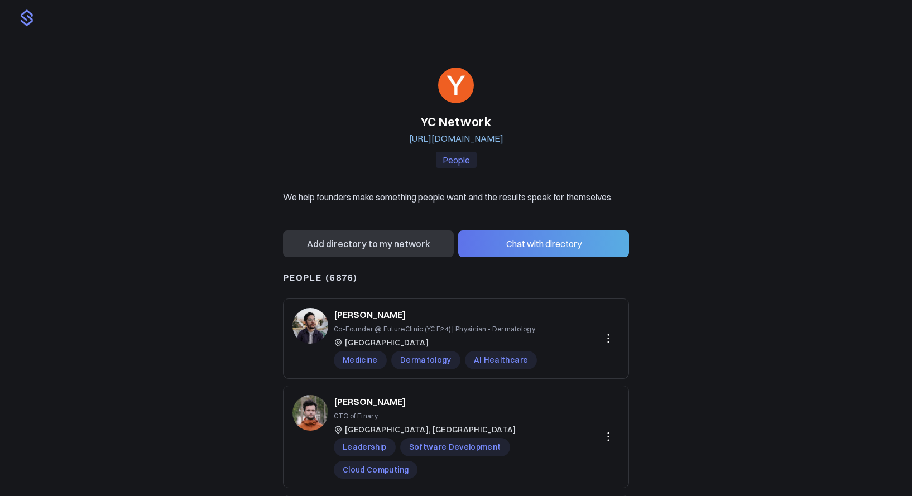  I want to click on p: Co-Founder @ FutureClinic (YC F24) | Physician - Dermatology, so click(435, 329).